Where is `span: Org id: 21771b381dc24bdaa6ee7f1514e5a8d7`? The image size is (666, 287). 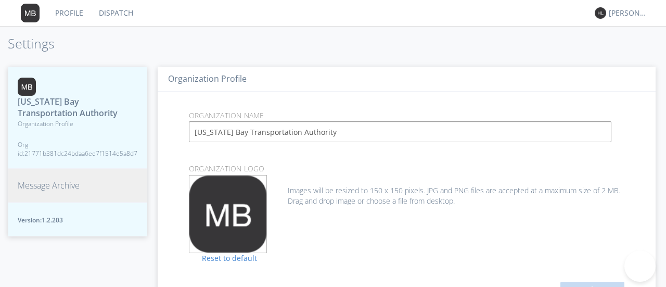
span: Org id: 21771b381dc24bdaa6ee7f1514e5a8d7 is located at coordinates (78, 149).